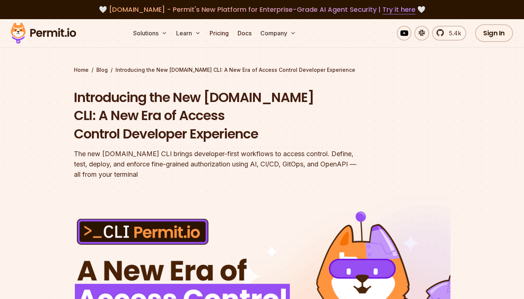 This screenshot has height=299, width=524. Describe the element at coordinates (102, 70) in the screenshot. I see `a: Blog` at that location.